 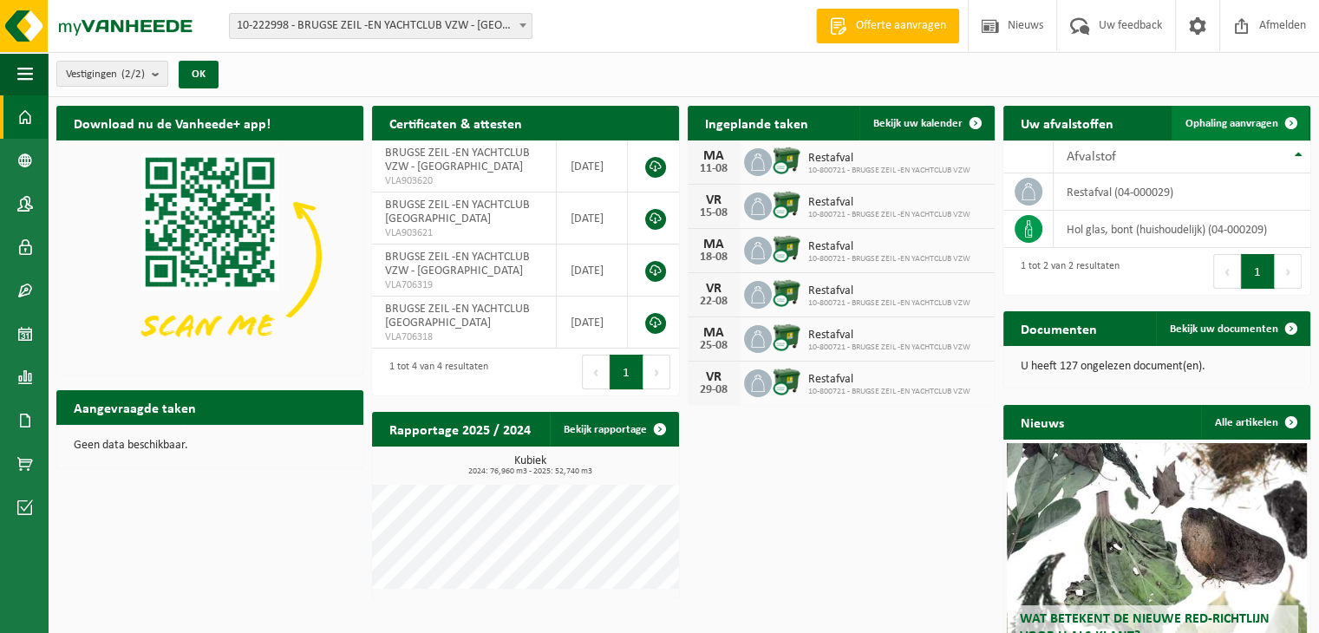 What do you see at coordinates (381, 26) in the screenshot?
I see `span: 10-222998 - BRUGSE ZEIL -EN YACHTCLUB VZW - BRUGGE` at bounding box center [381, 26].